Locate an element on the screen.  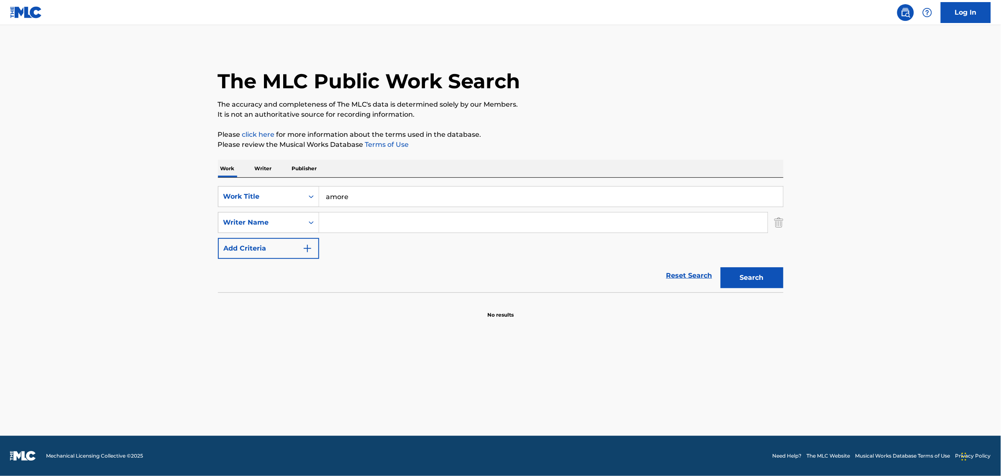
div: Writer Name is located at coordinates (261, 223).